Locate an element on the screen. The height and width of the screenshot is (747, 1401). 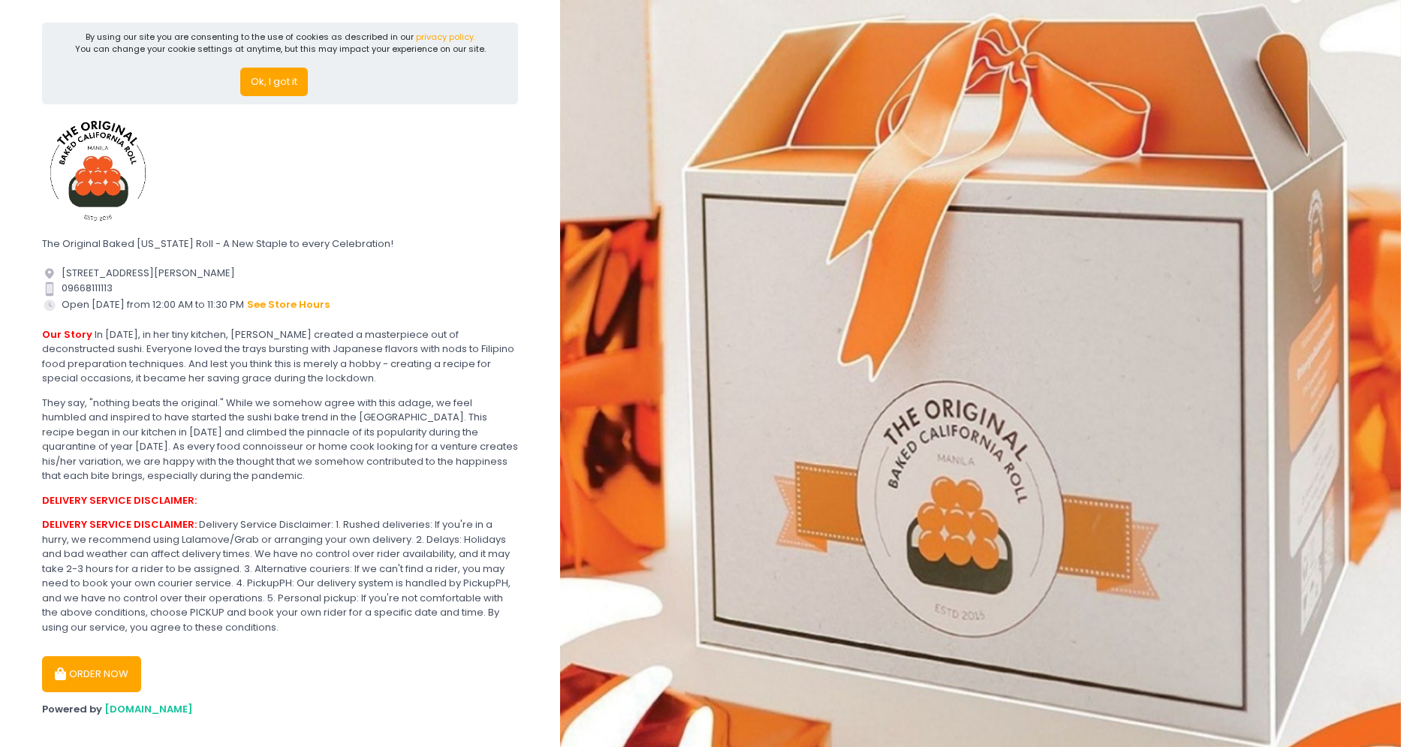
div: Powered by is located at coordinates (280, 709).